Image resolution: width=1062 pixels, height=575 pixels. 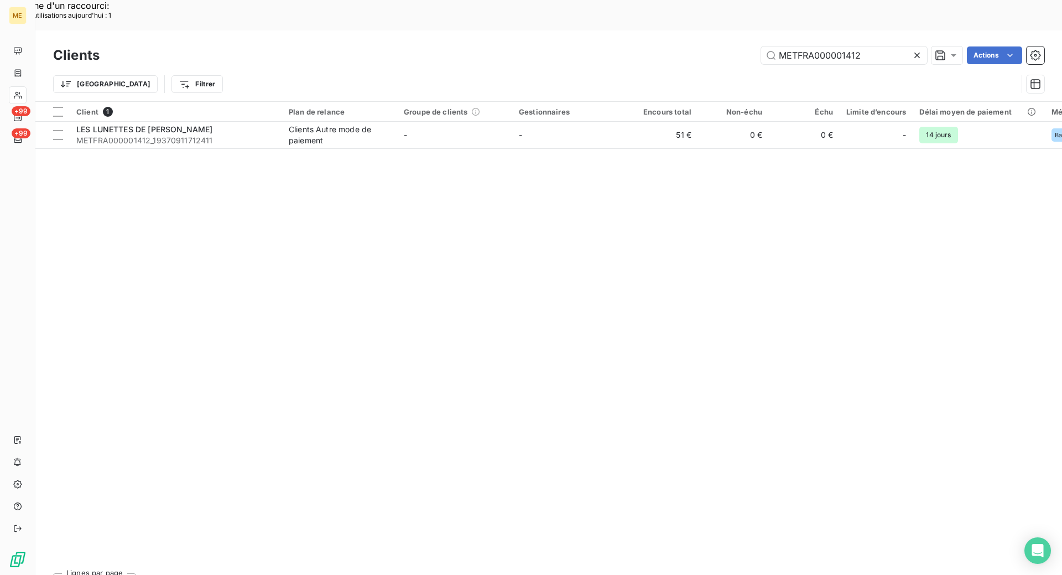 What do you see at coordinates (804, 112) in the screenshot?
I see `div: Échu` at bounding box center [804, 112].